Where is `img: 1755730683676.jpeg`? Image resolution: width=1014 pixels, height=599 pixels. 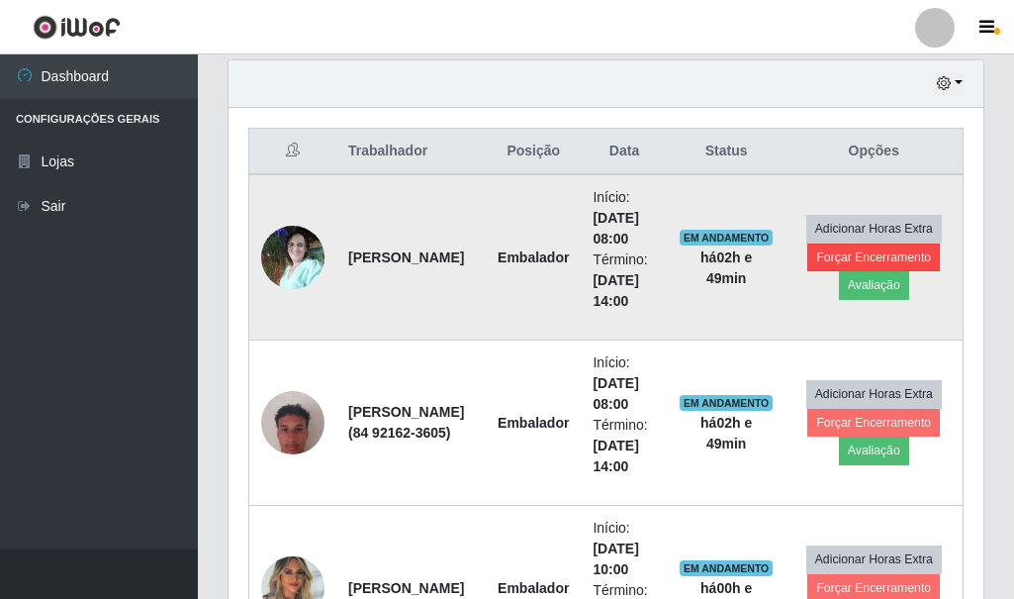
img: 1755730683676.jpeg is located at coordinates (293, 257).